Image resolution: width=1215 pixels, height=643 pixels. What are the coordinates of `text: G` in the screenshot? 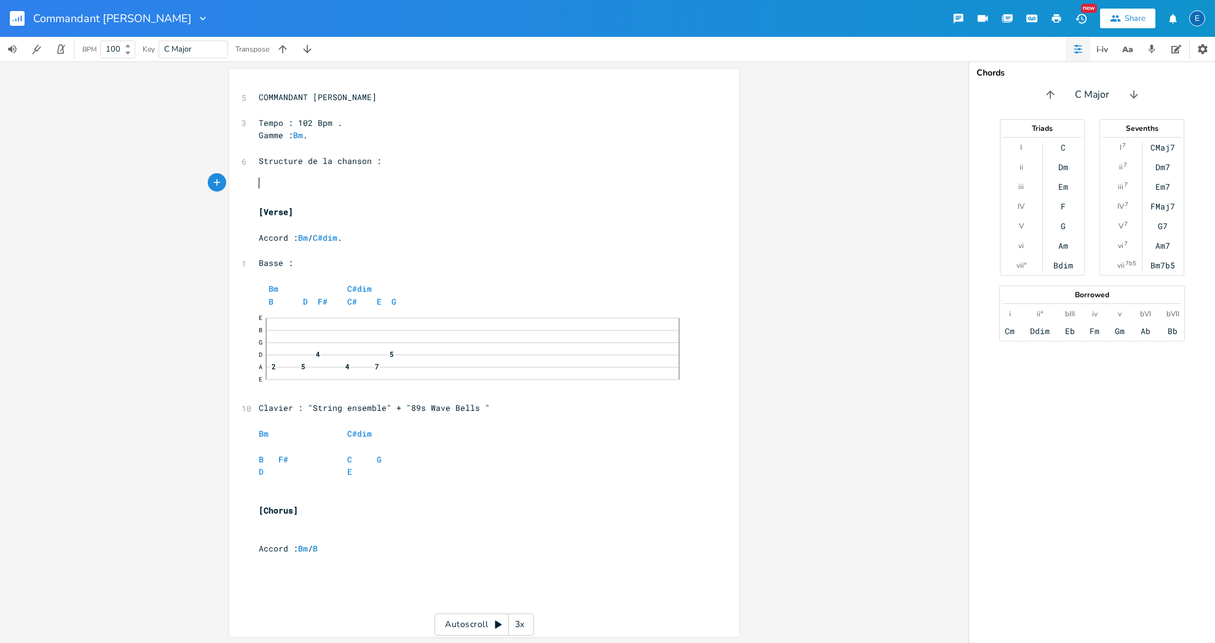 It's located at (260, 342).